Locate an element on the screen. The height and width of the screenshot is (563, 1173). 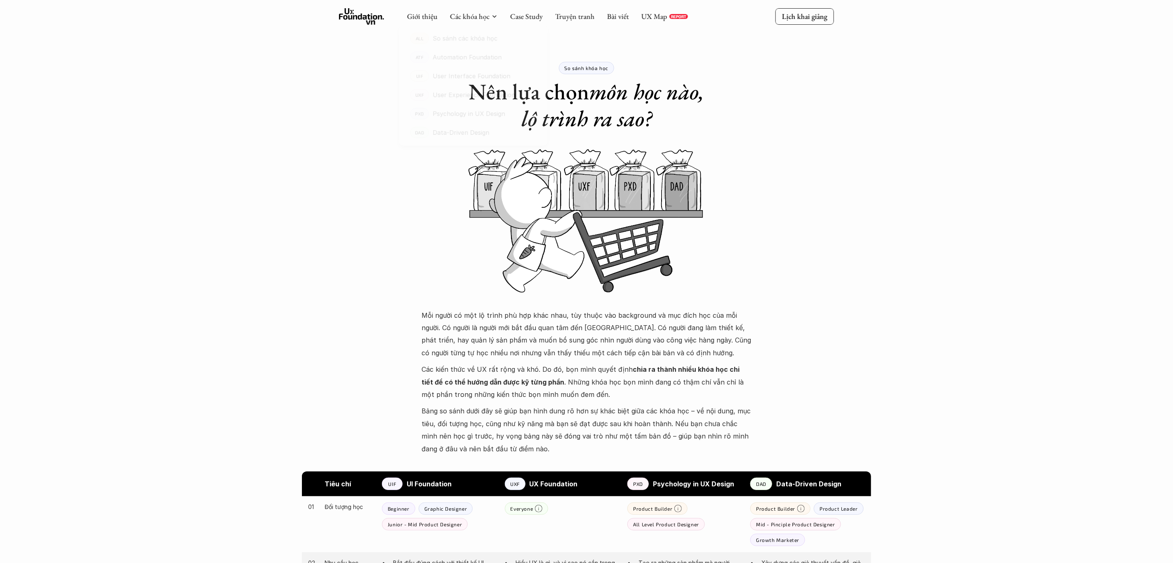
em: môn học nào, lộ trình ra sao? is located at coordinates (615, 105).